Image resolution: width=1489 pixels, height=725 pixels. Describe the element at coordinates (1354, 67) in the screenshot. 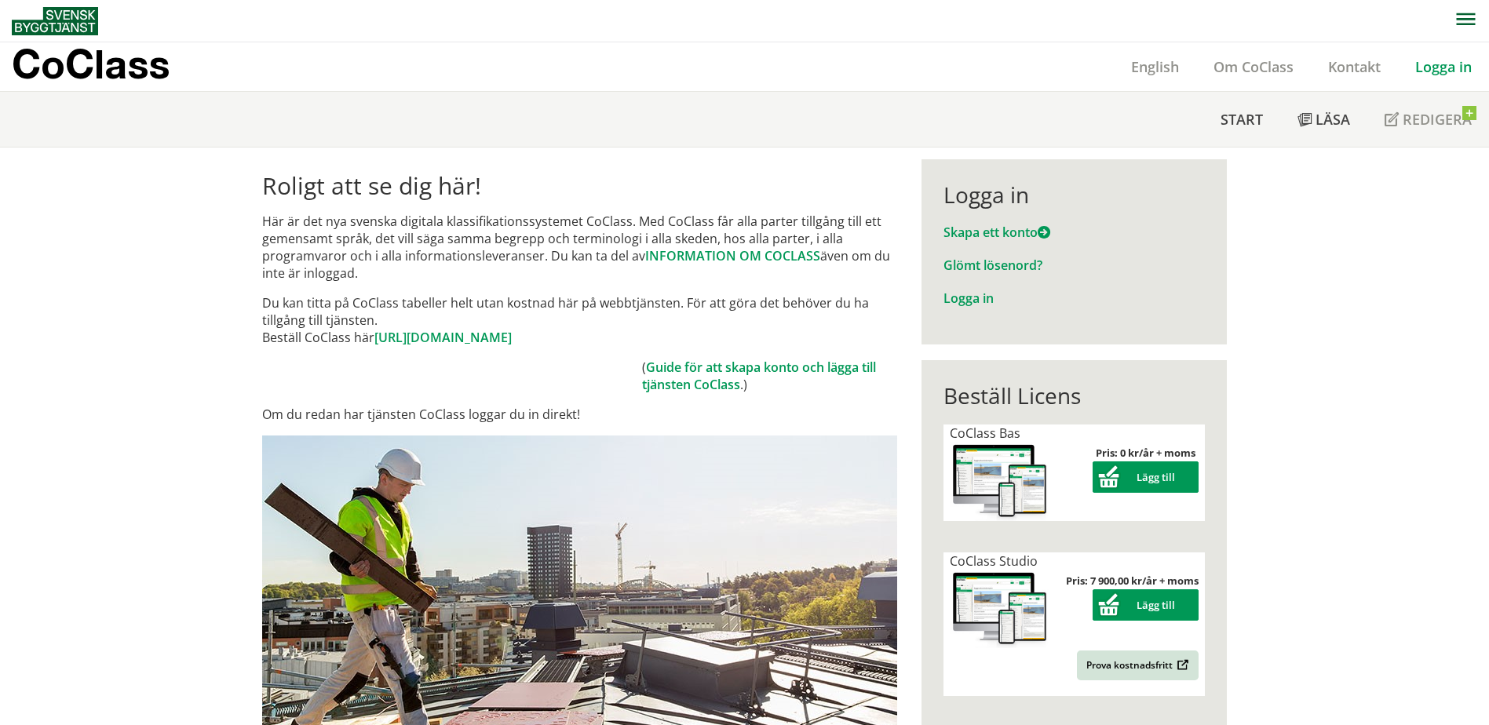

I see `a: Kontakt` at that location.